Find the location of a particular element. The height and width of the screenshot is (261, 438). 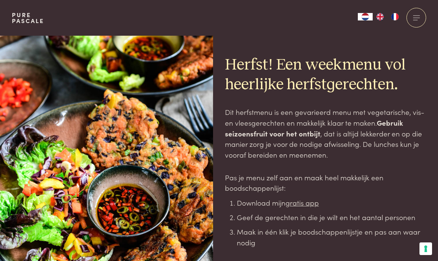

button: Uw voorkeuren voor toestemming voor trackingtechnologieën is located at coordinates (426, 248).